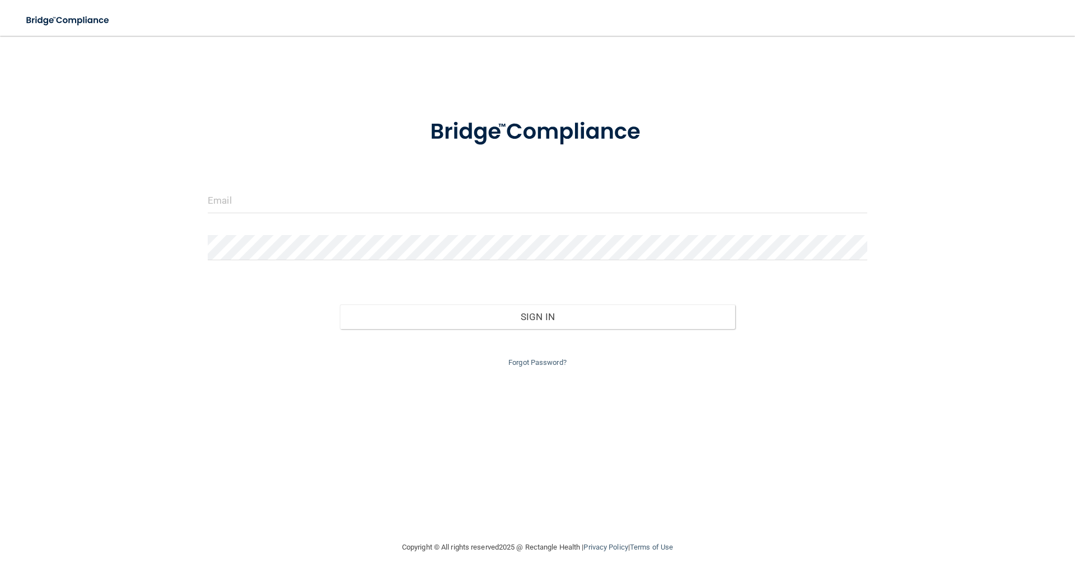 The width and height of the screenshot is (1075, 577). I want to click on a: Forgot Password?, so click(537, 362).